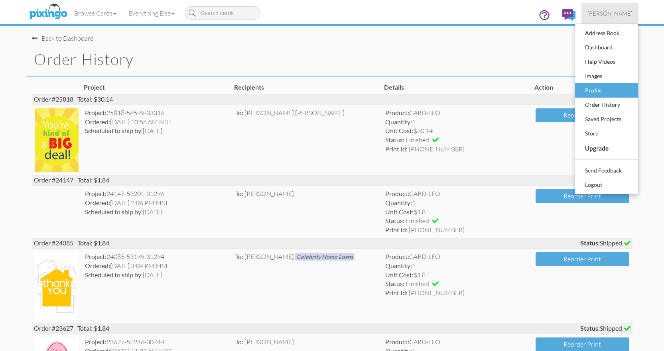 This screenshot has height=351, width=664. What do you see at coordinates (606, 62) in the screenshot?
I see `div: Help Videos` at bounding box center [606, 62].